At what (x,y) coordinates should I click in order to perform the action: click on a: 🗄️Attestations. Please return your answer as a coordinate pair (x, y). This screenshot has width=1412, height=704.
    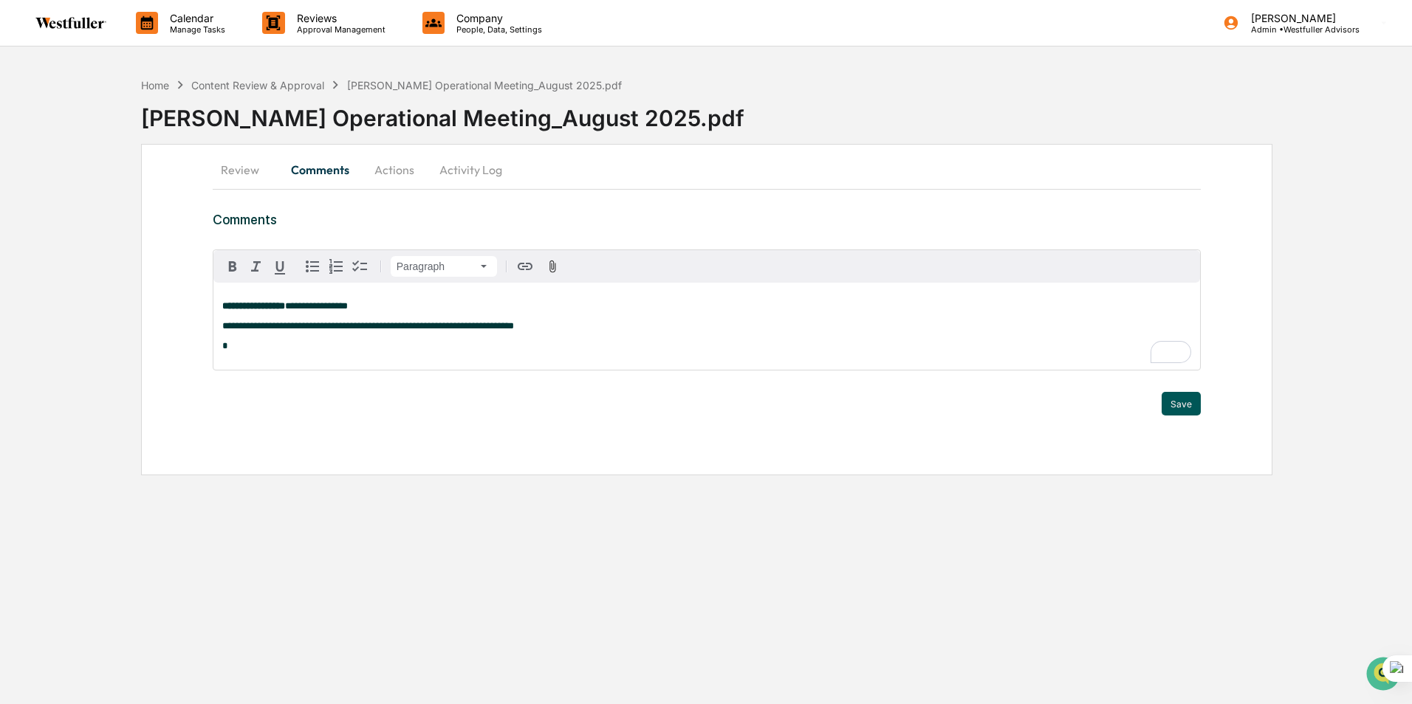
    Looking at the image, I should click on (145, 193).